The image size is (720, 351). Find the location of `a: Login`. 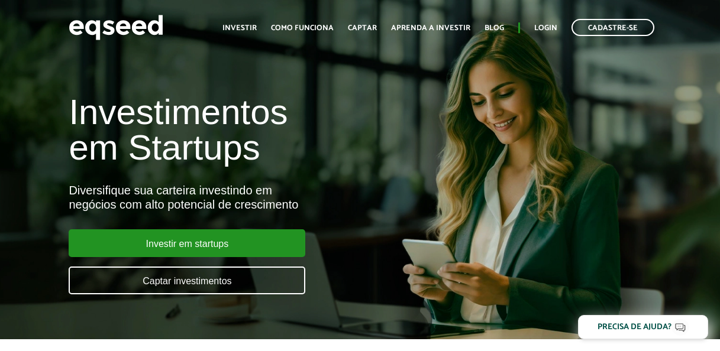

a: Login is located at coordinates (545, 28).